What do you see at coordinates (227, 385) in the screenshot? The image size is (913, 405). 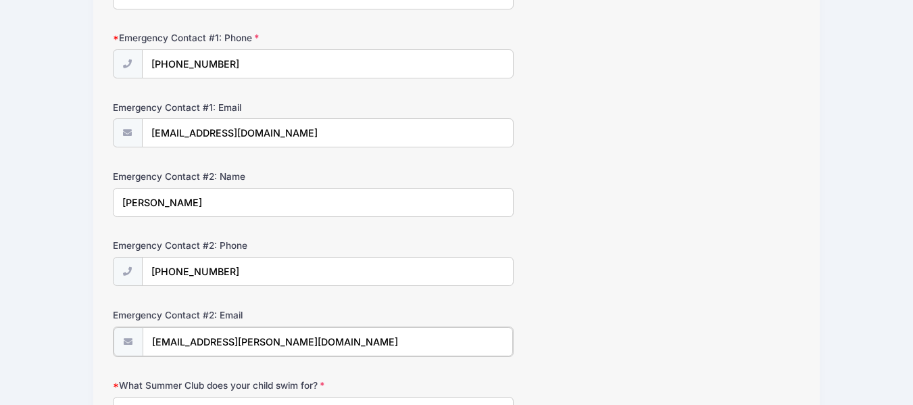 I see `label: What Summer Club does your child swim for?` at bounding box center [227, 385].